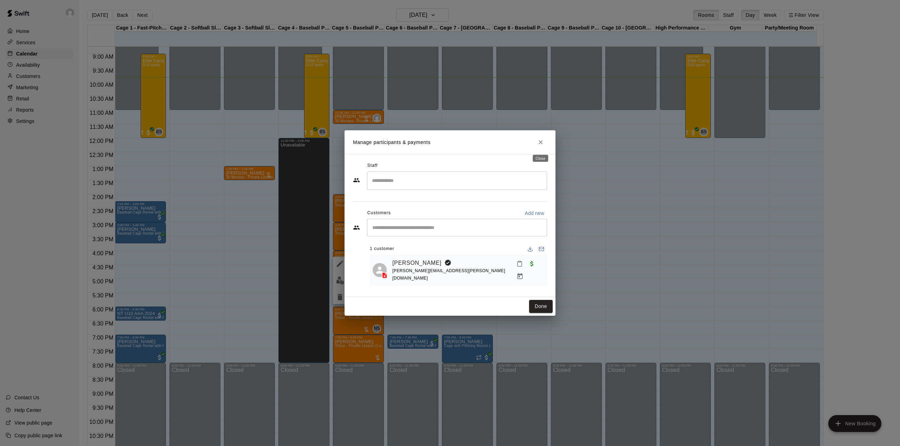 The width and height of the screenshot is (900, 446). Describe the element at coordinates (530, 249) in the screenshot. I see `button: Download list` at that location.